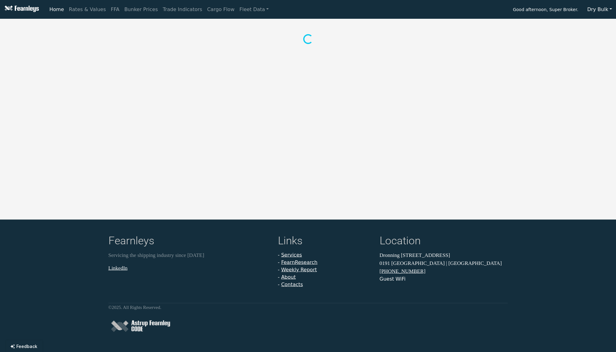  I want to click on h4: Links, so click(325, 242).